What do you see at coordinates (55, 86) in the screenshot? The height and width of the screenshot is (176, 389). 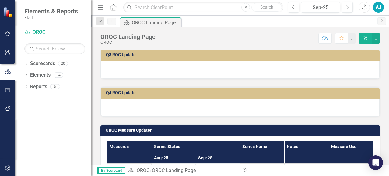 I see `div: 5` at bounding box center [55, 86].